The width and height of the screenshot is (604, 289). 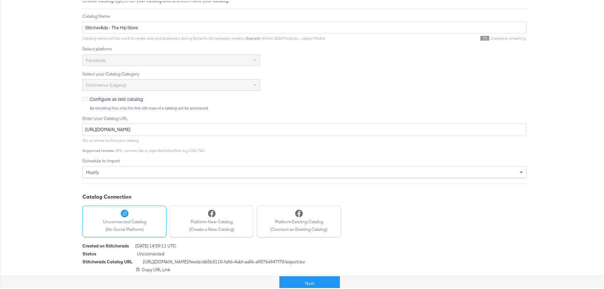 I want to click on label: Schedule to Import, so click(x=304, y=160).